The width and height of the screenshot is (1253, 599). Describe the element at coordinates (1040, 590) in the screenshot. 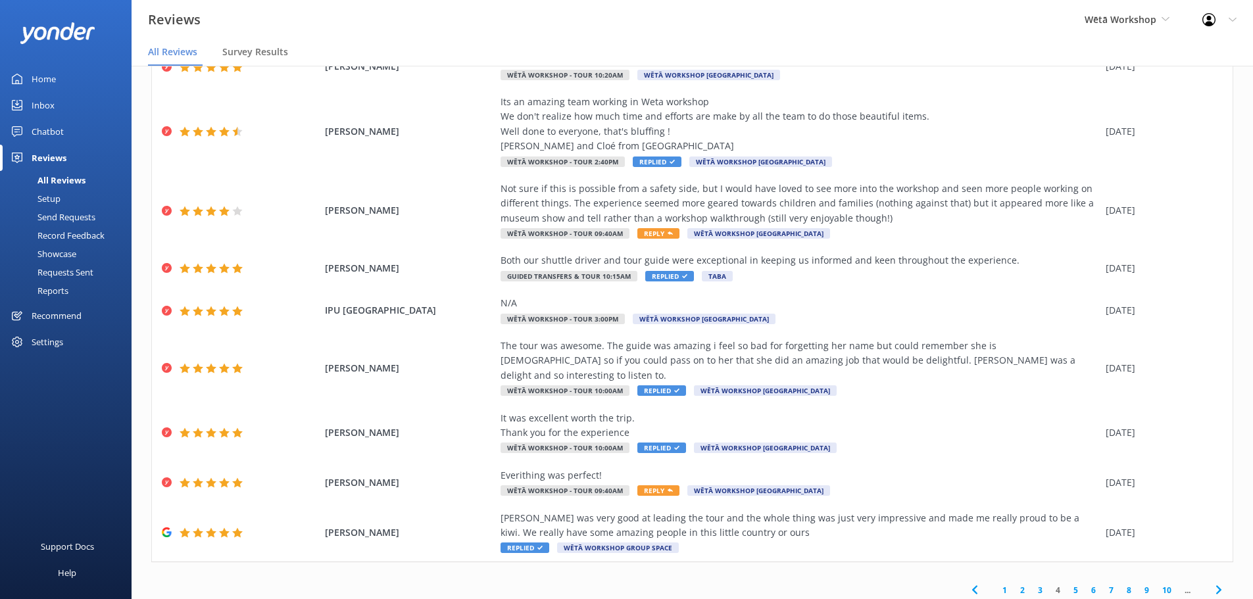

I see `a: 3` at that location.